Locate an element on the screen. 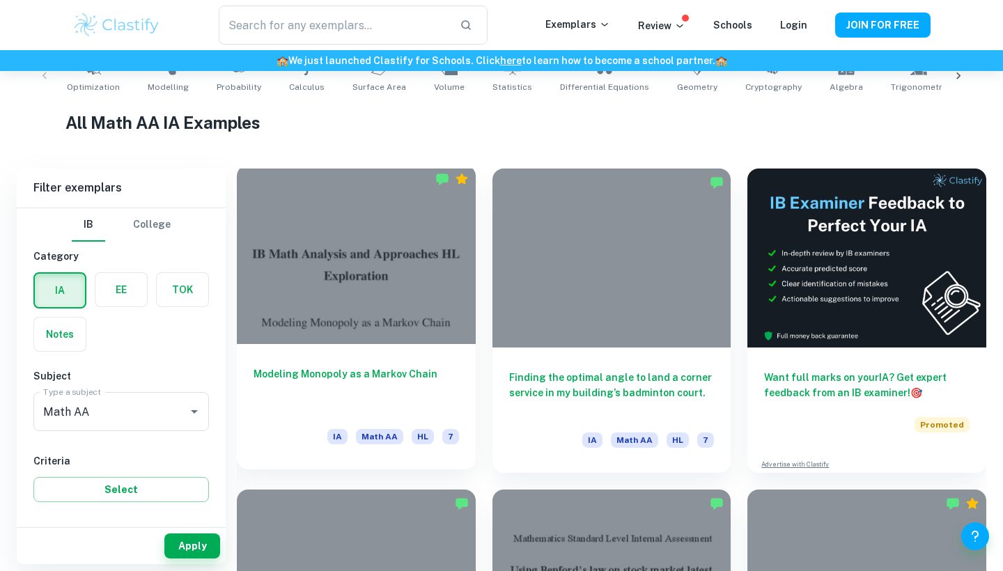  span: Algebra is located at coordinates (846, 87).